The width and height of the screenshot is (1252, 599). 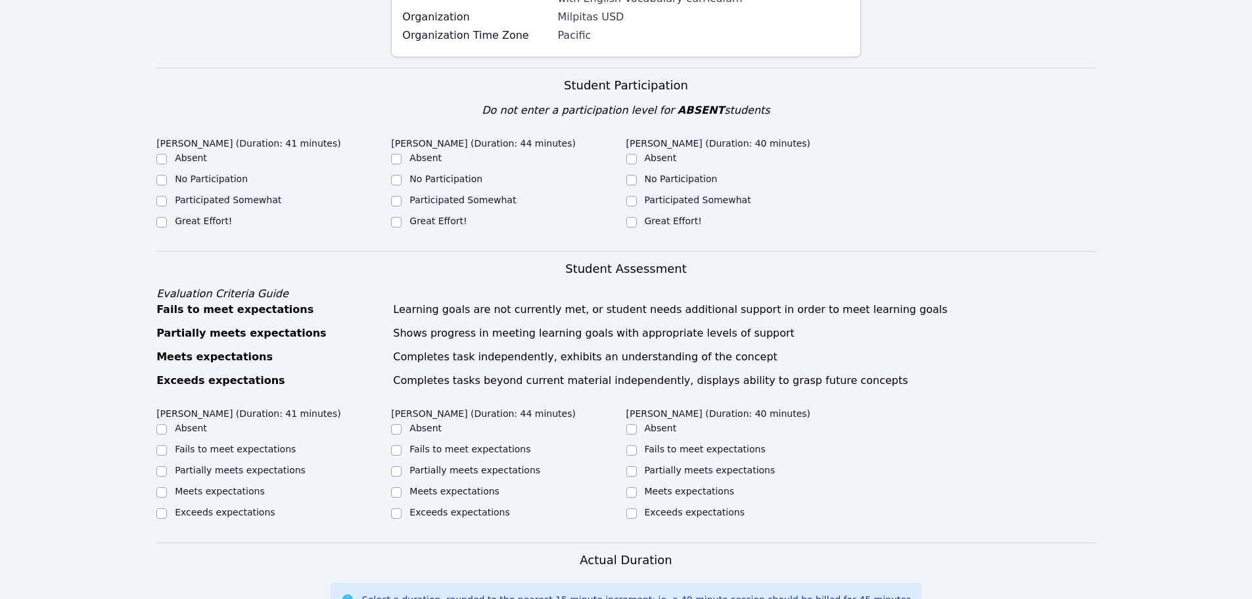 I want to click on label: Organization, so click(x=476, y=17).